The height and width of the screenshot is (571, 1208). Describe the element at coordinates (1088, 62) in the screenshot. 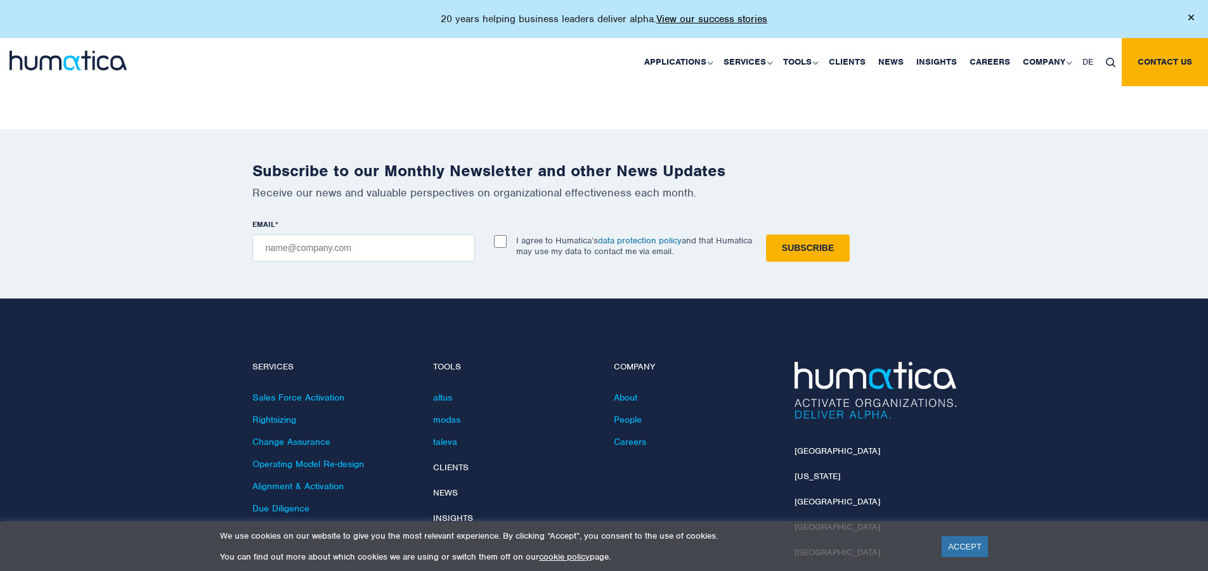

I see `span: DE` at that location.